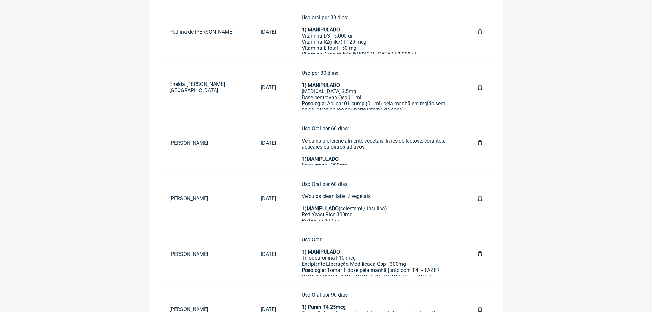  What do you see at coordinates (377, 42) in the screenshot?
I see `div: Vitamina k2(mk7) | 120 mcg` at bounding box center [377, 42].